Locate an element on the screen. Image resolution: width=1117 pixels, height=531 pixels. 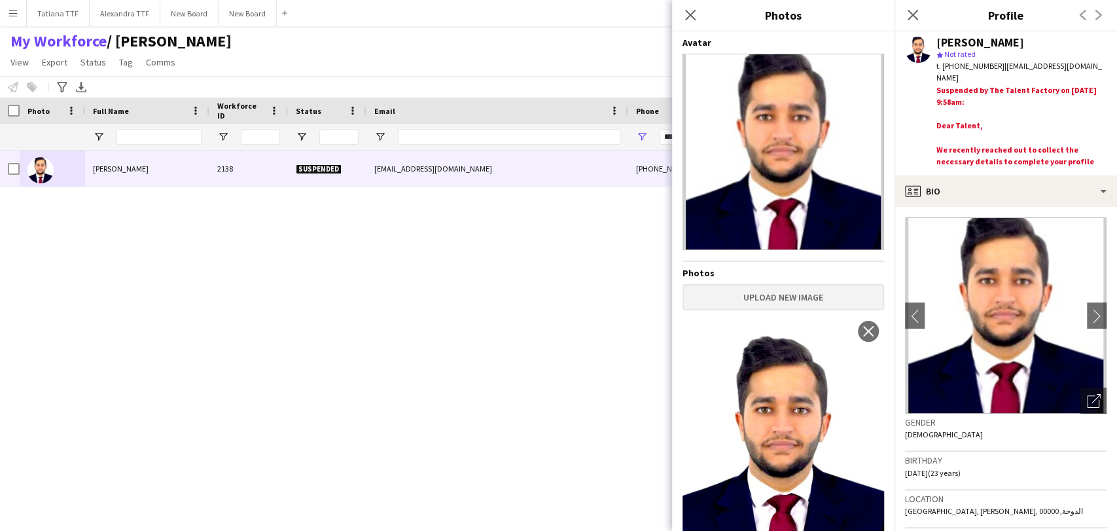
span: Not rated is located at coordinates (960, 54).